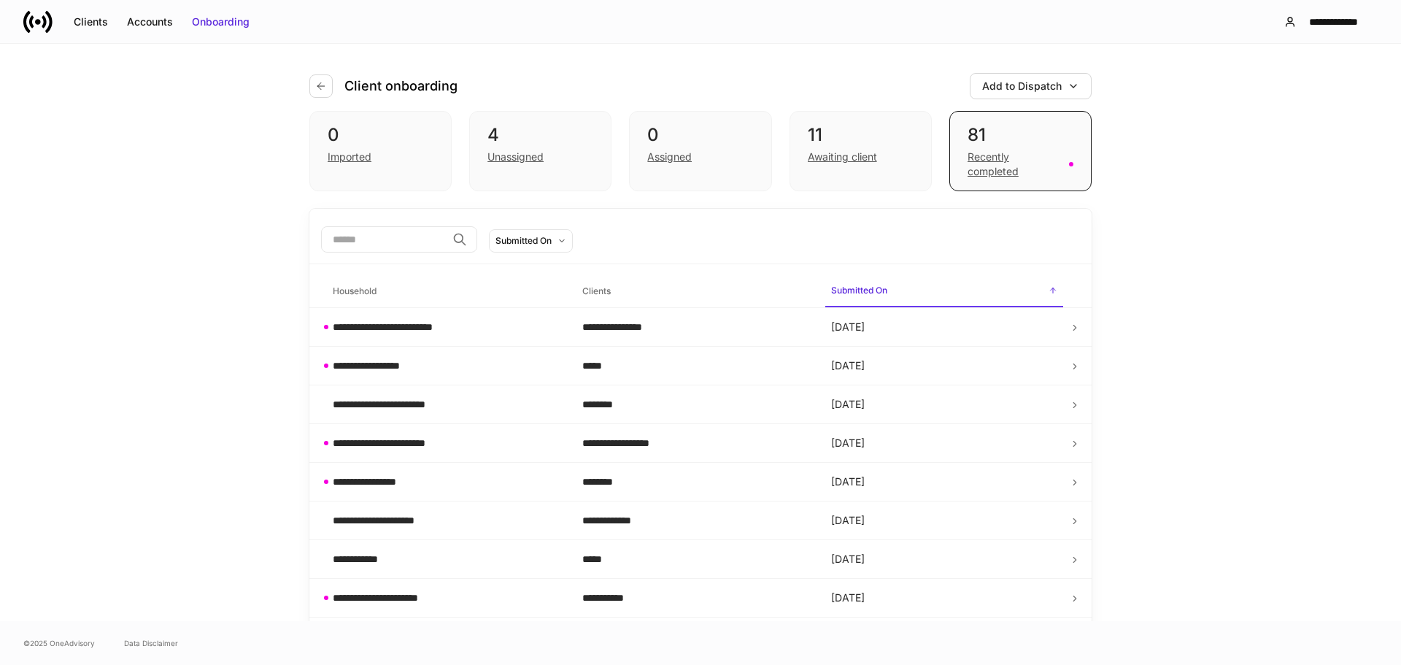  I want to click on button: Submitted On, so click(531, 241).